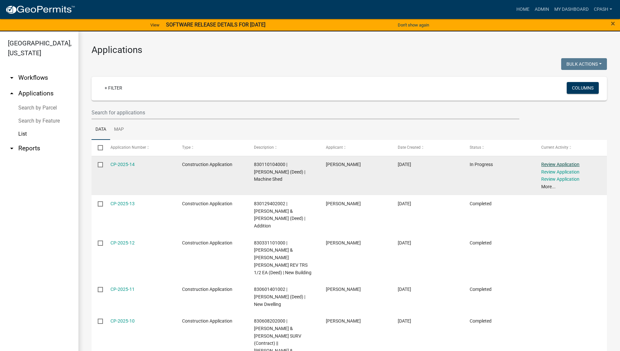 The width and height of the screenshot is (620, 351). Describe the element at coordinates (264, 147) in the screenshot. I see `span: Description` at that location.